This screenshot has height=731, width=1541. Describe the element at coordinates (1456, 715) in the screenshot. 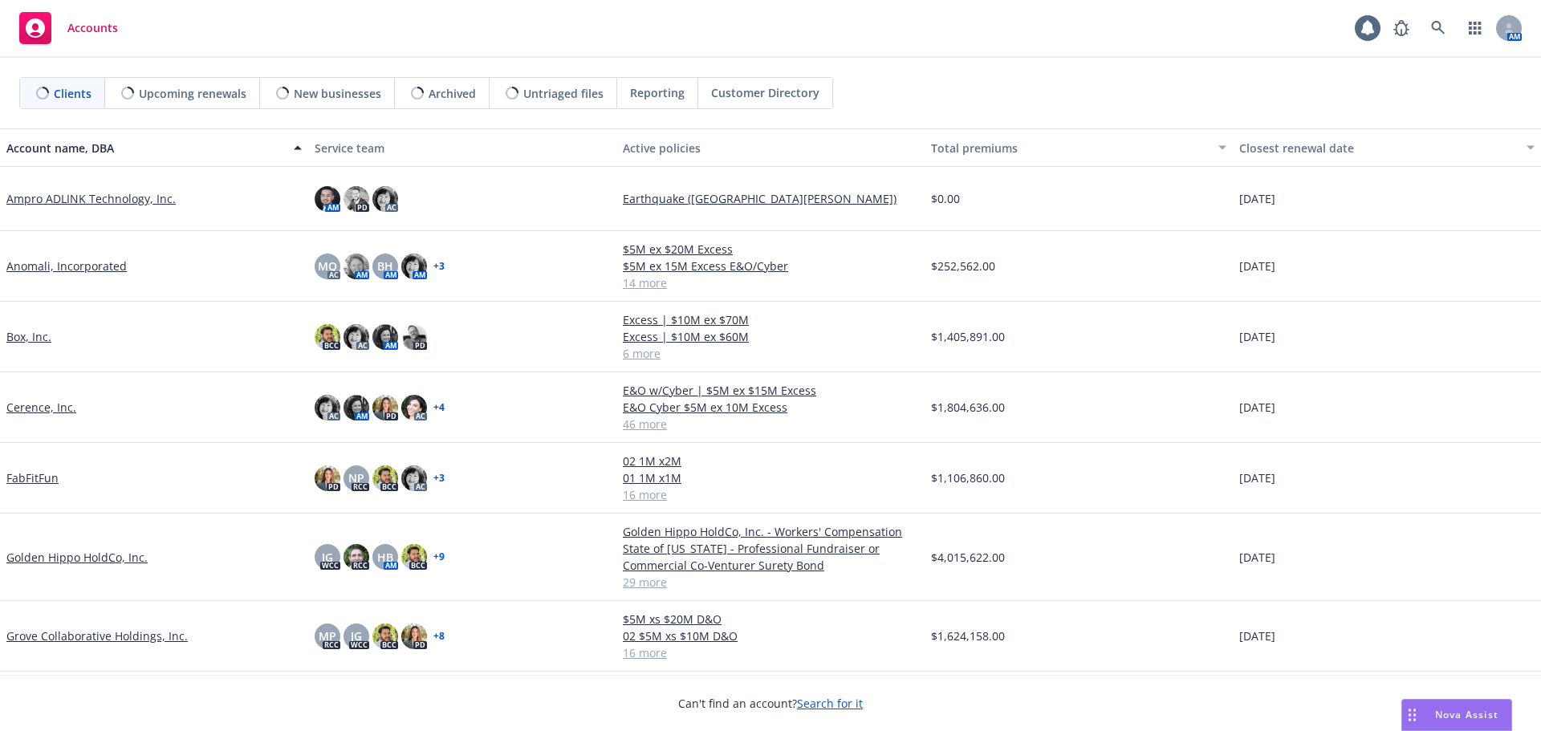

I see `button: Nova Assist` at that location.